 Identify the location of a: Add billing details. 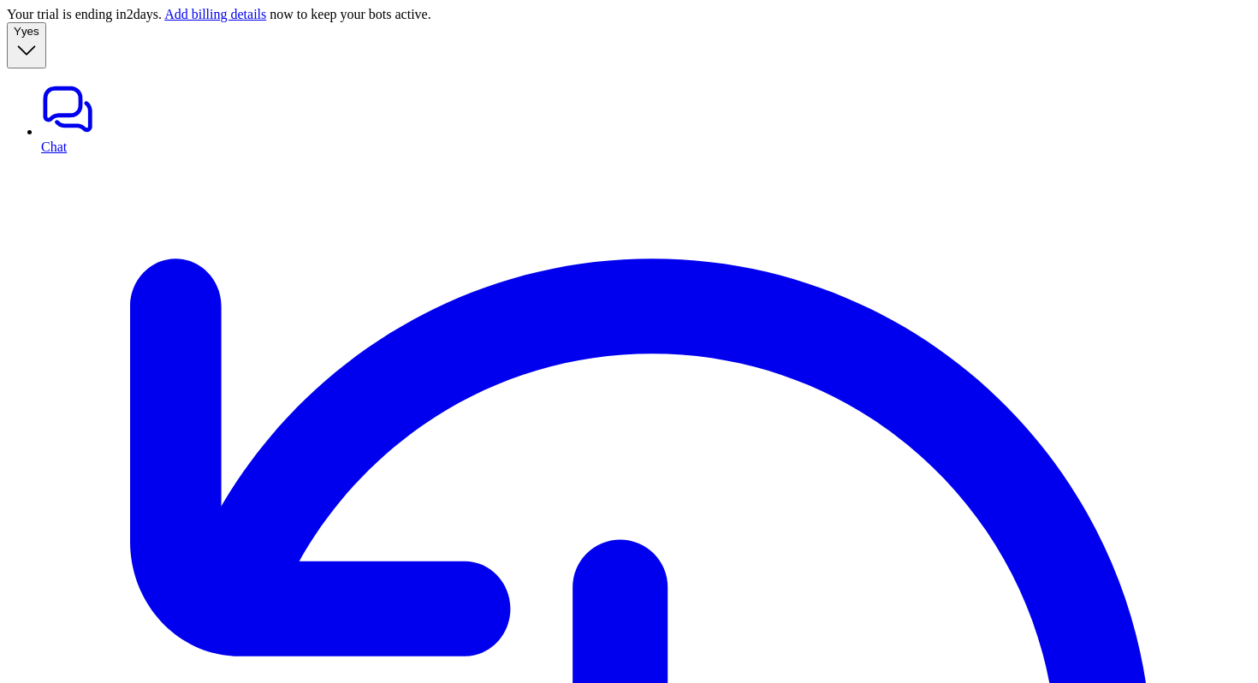
(215, 14).